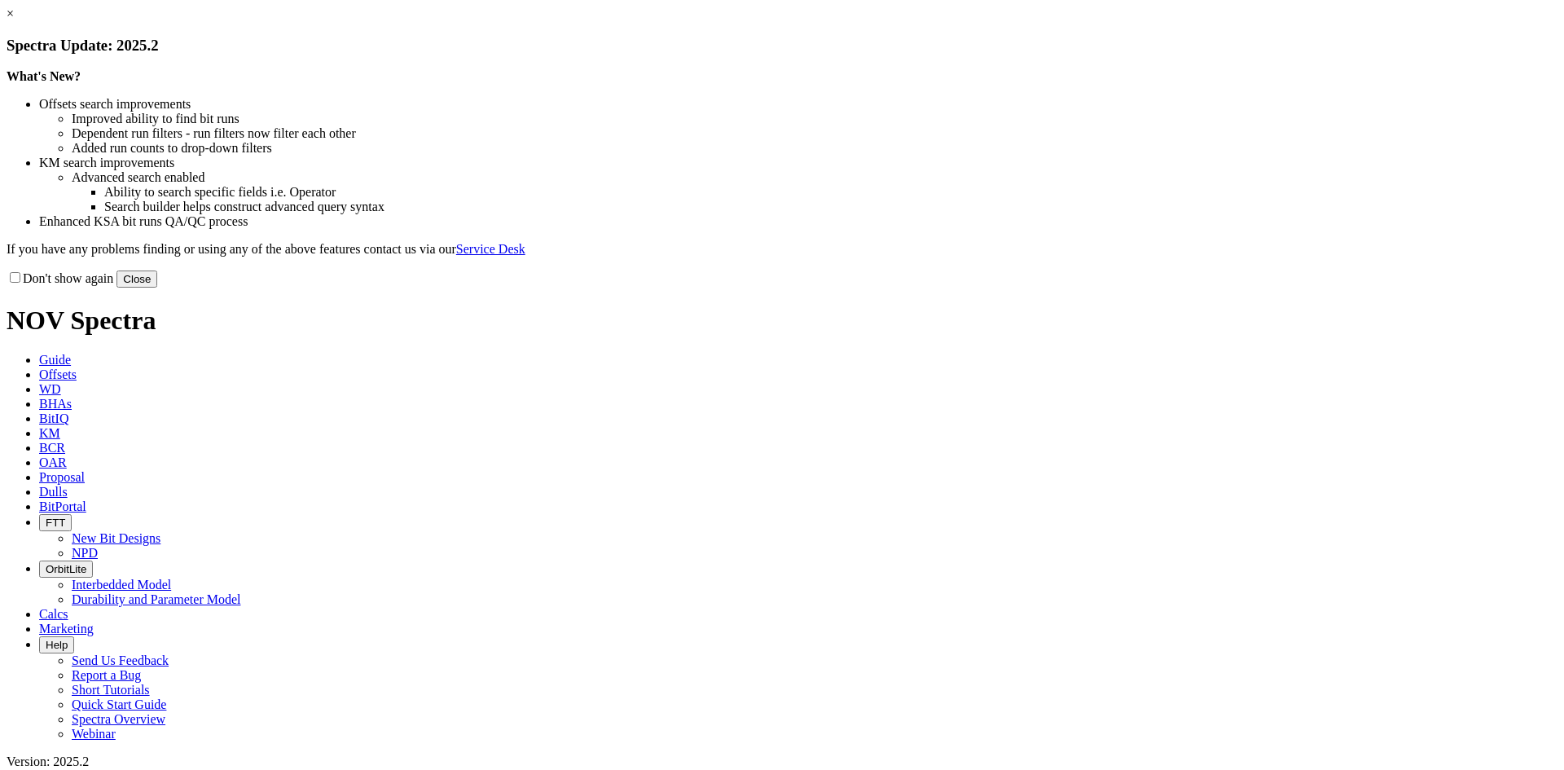 The height and width of the screenshot is (770, 1564). What do you see at coordinates (50, 389) in the screenshot?
I see `span: WD` at bounding box center [50, 389].